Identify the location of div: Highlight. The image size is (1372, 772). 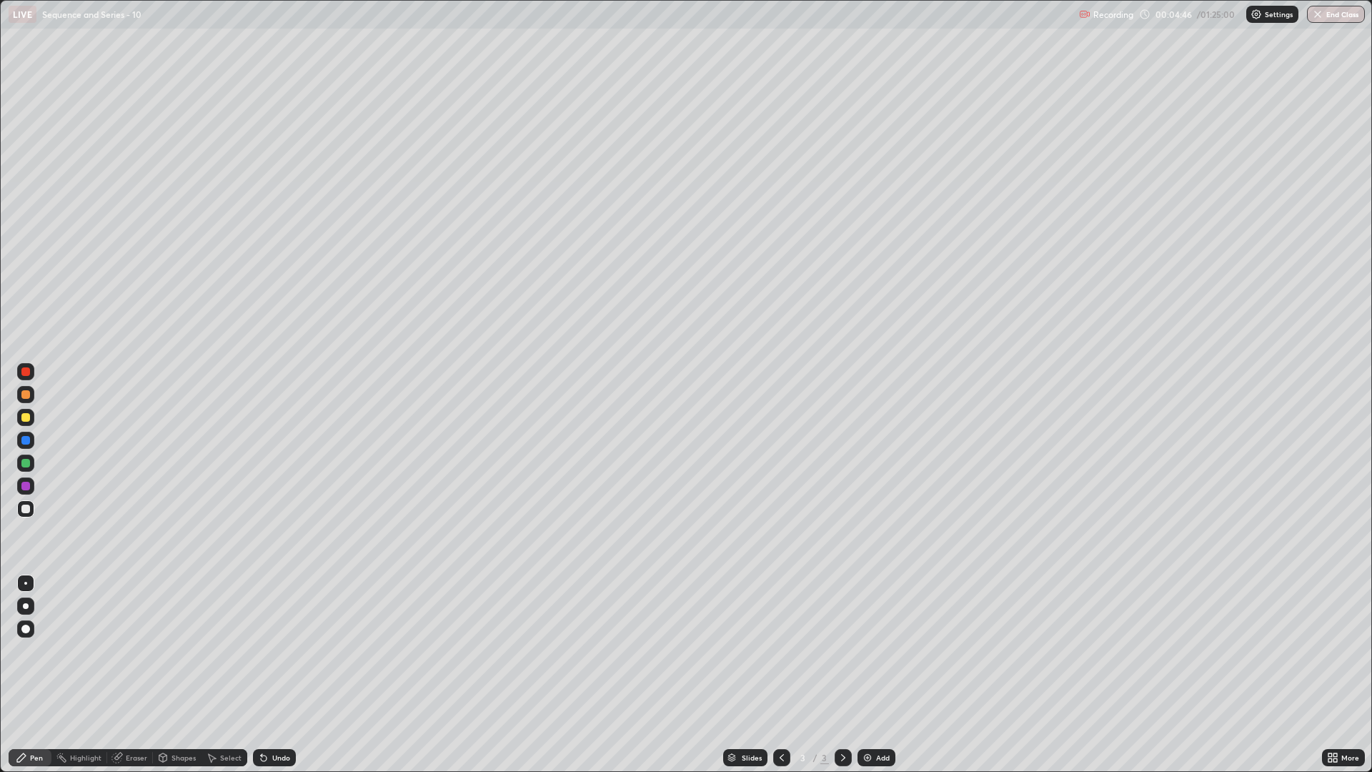
(86, 758).